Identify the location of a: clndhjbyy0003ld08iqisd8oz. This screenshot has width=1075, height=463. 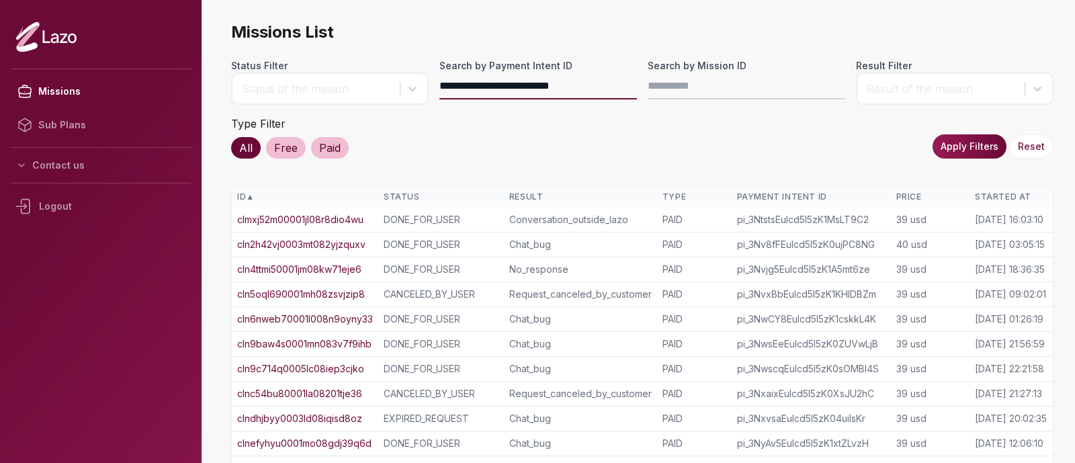
(300, 419).